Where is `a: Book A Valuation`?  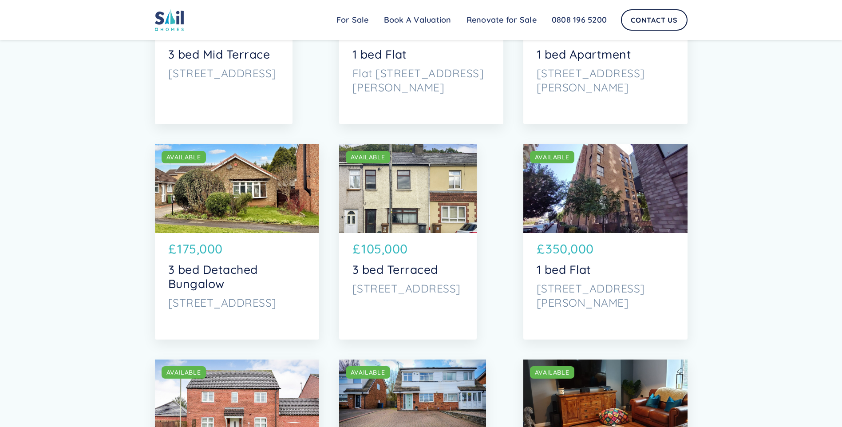
a: Book A Valuation is located at coordinates (418, 20).